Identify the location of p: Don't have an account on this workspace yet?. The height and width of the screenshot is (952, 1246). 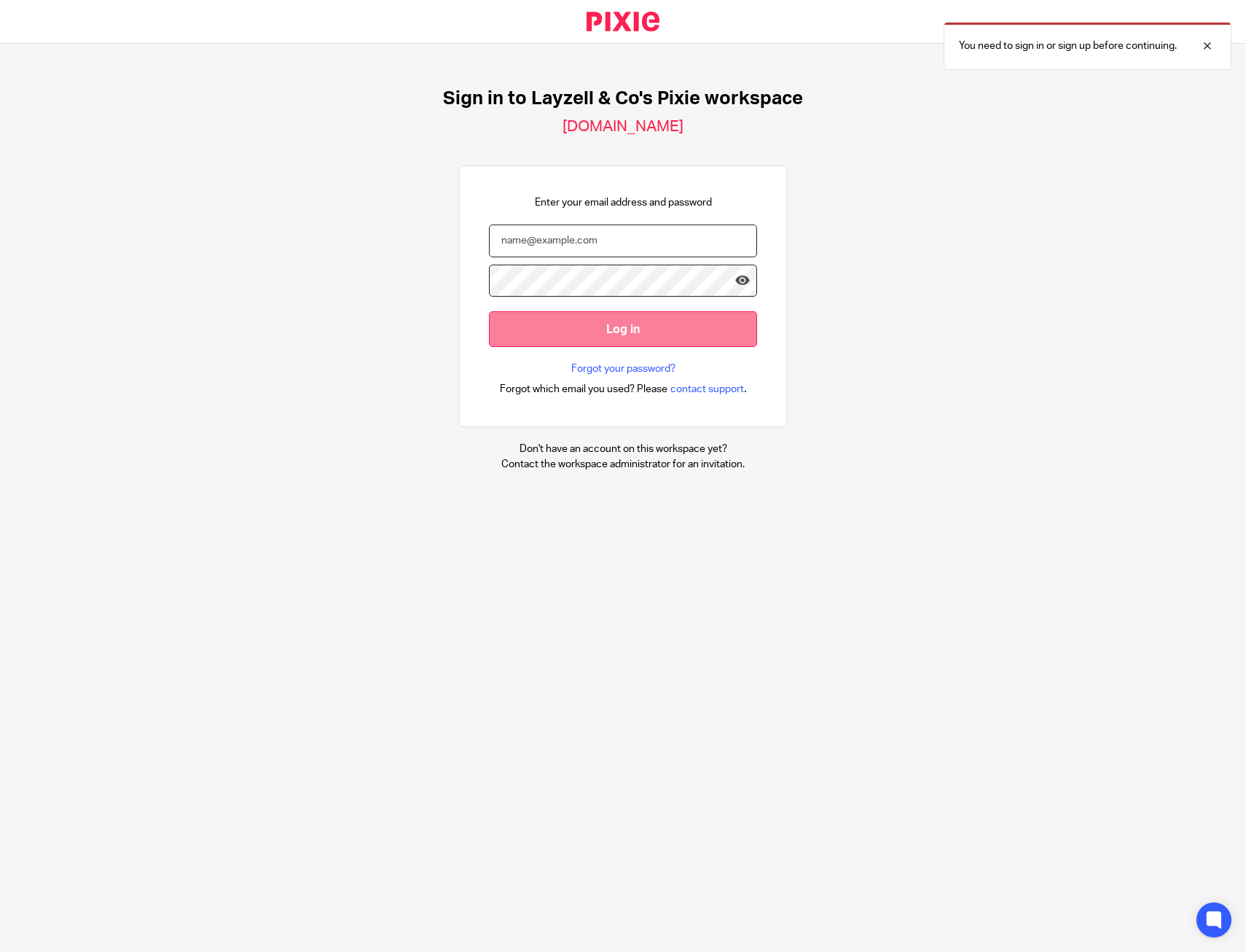
(623, 448).